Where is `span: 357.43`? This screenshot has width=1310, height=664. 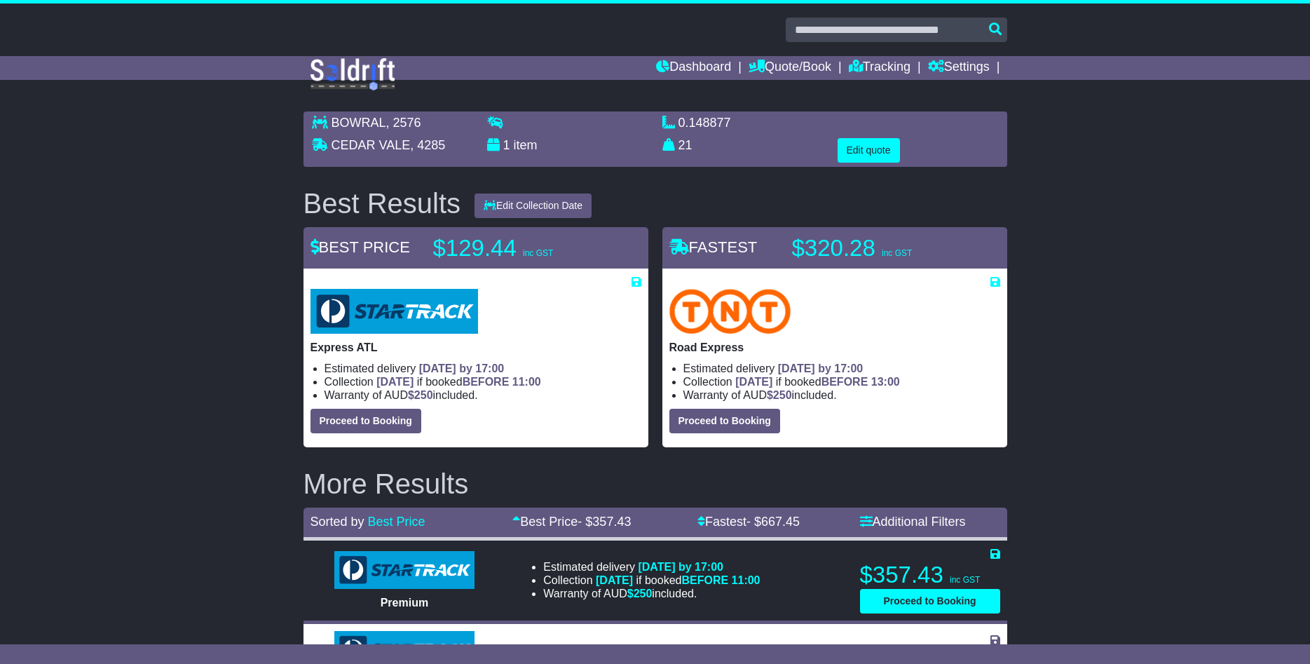
span: 357.43 is located at coordinates (611, 522).